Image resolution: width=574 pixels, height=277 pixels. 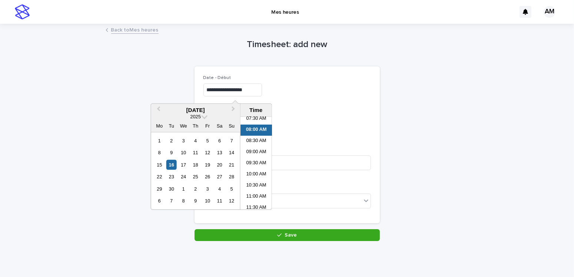 I want to click on div: Choose Sunday, 21 September 2025, so click(x=231, y=164).